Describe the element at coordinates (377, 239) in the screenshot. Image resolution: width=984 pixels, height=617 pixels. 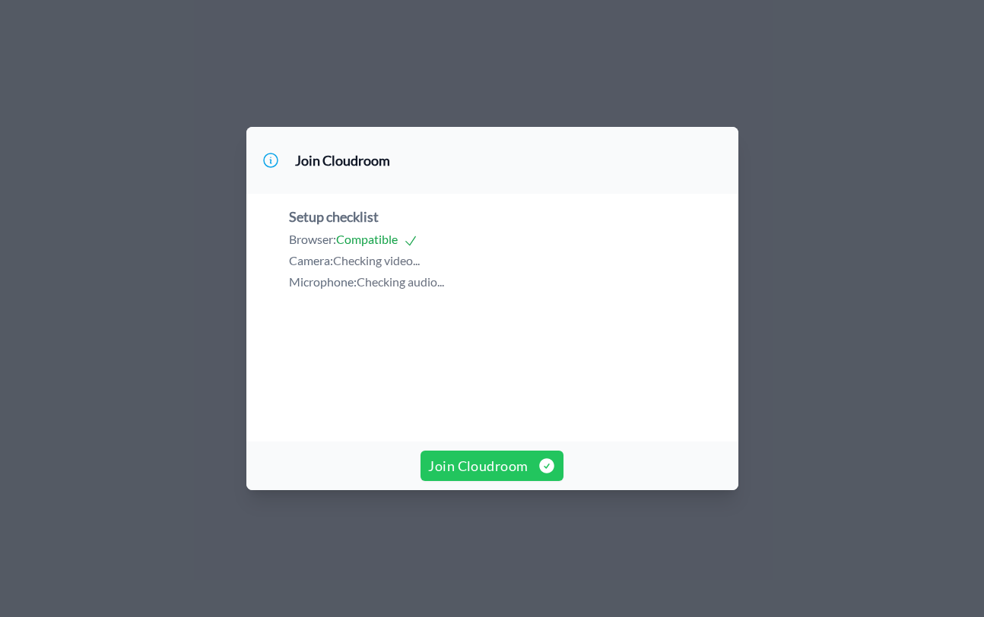
I see `span: Compatible` at that location.